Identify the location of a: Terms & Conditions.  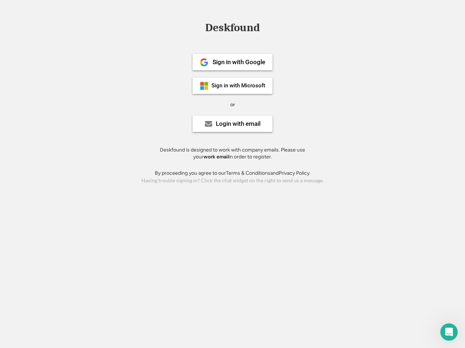
(248, 173).